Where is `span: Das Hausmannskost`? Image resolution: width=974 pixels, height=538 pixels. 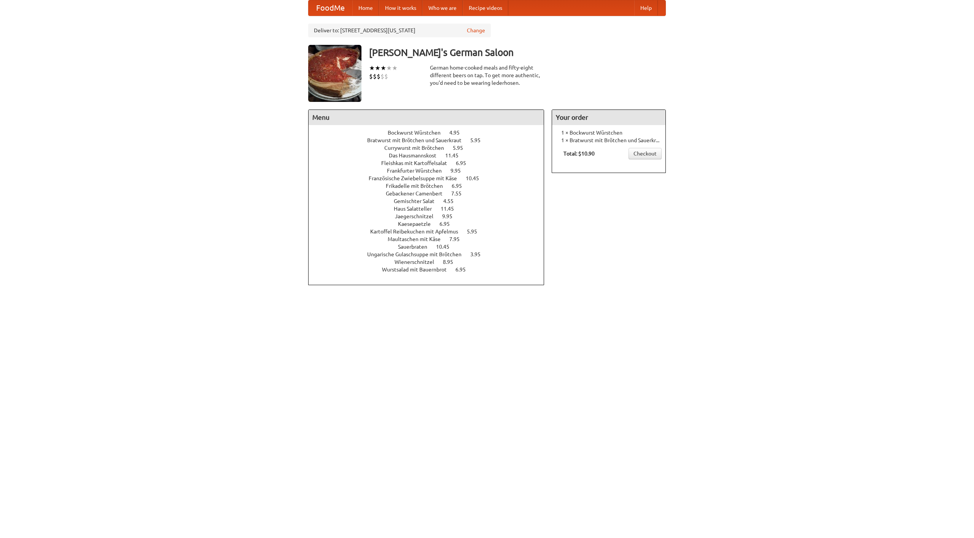
span: Das Hausmannskost is located at coordinates (416, 156).